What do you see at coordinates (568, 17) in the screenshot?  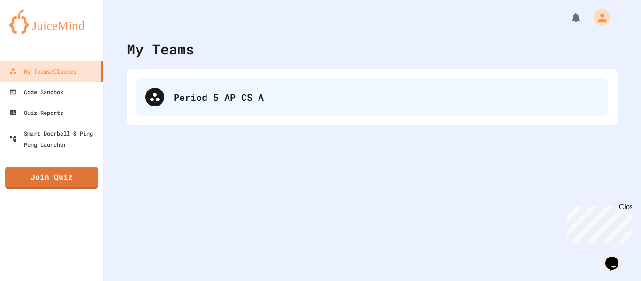 I see `div: My Notifications` at bounding box center [568, 17].